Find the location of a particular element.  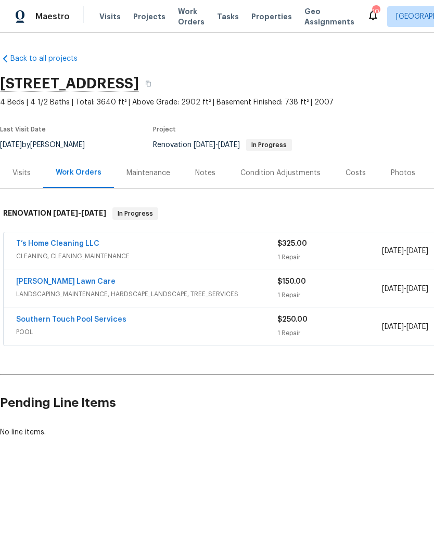

span: Properties is located at coordinates (271, 17).